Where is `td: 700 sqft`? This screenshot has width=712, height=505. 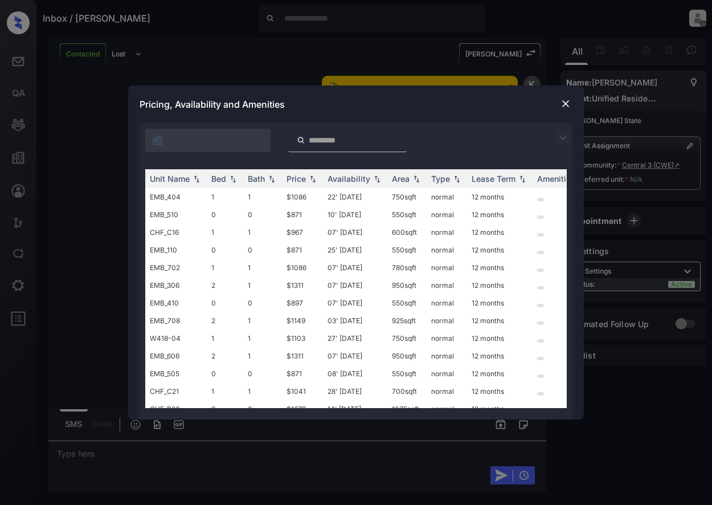
td: 700 sqft is located at coordinates (407, 391).